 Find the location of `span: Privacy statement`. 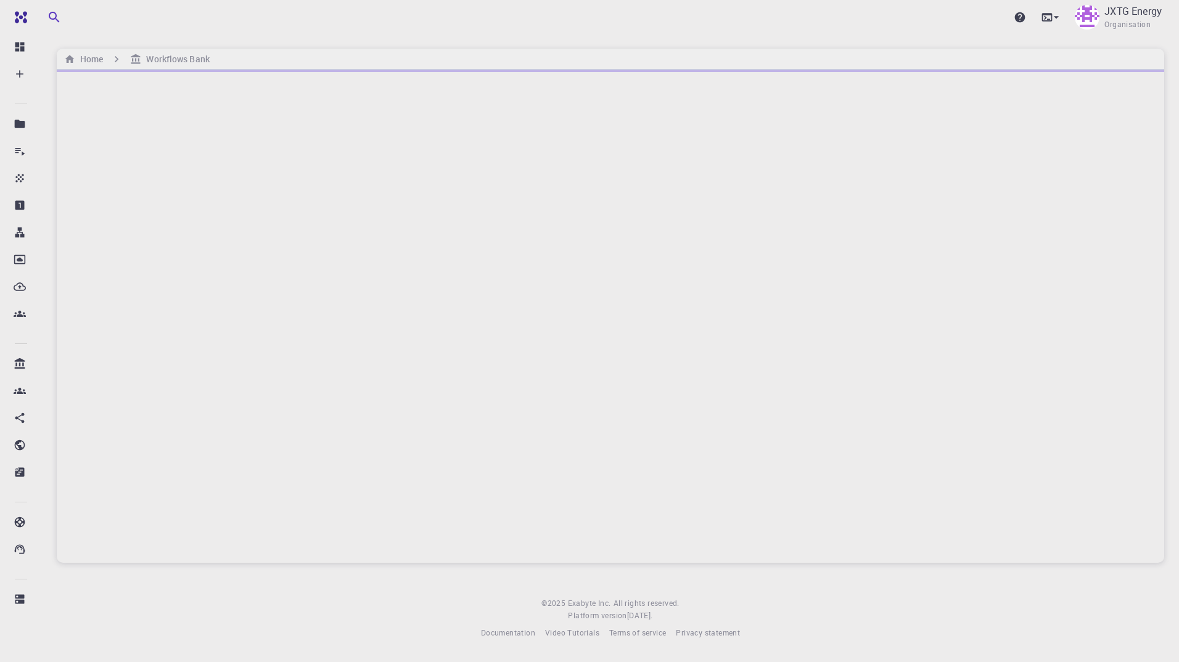

span: Privacy statement is located at coordinates (708, 633).